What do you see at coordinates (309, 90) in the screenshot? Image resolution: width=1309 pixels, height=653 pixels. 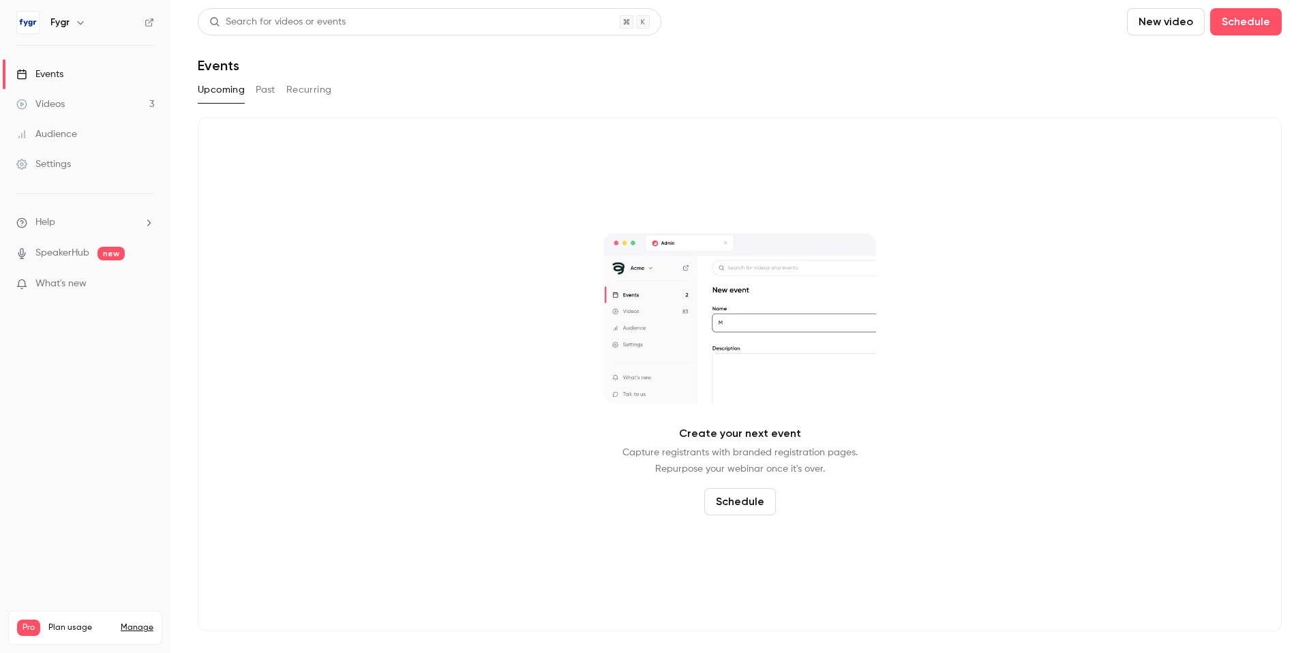 I see `button: Recurring` at bounding box center [309, 90].